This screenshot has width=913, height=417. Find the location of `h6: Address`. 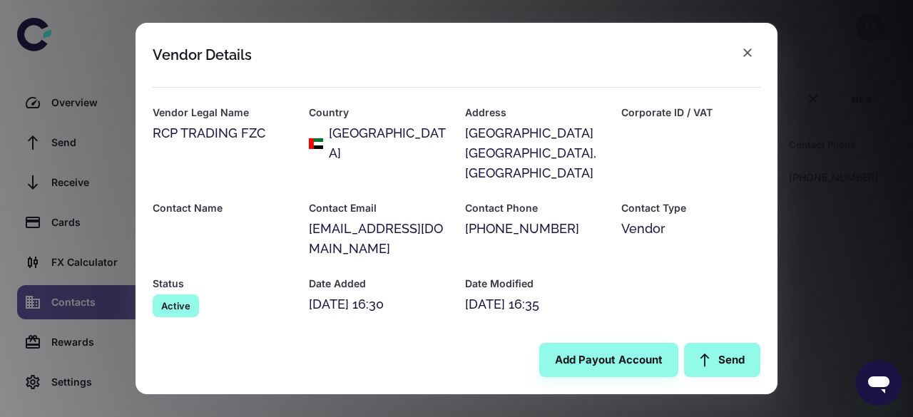

h6: Address is located at coordinates (534, 113).